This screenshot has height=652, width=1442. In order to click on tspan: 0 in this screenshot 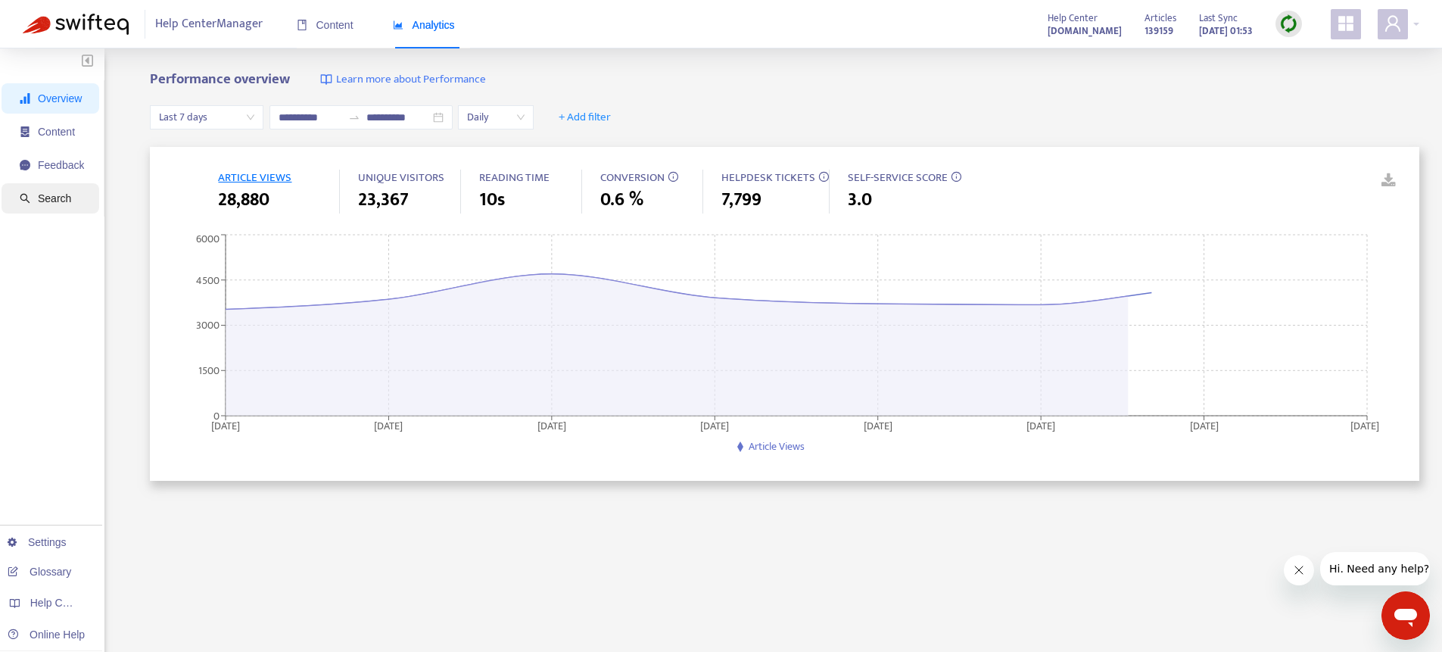, I will do `click(216, 415)`.